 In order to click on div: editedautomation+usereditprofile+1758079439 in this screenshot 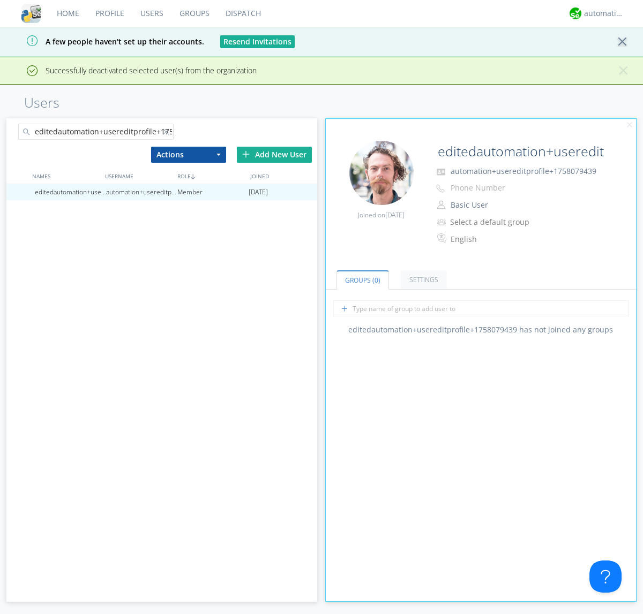, I will do `click(70, 192)`.